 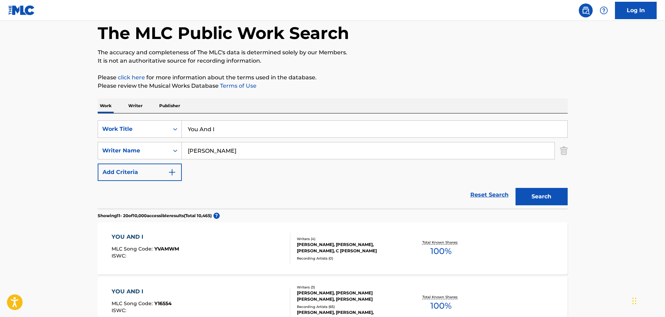 What do you see at coordinates (237, 85) in the screenshot?
I see `a: Terms of Use` at bounding box center [237, 85].